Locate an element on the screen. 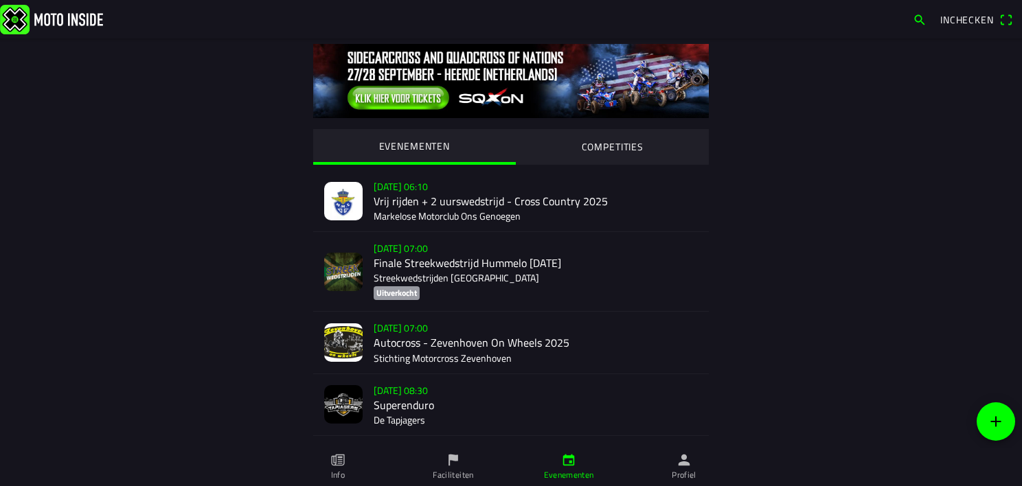 Image resolution: width=1022 pixels, height=486 pixels. a: search is located at coordinates (920, 19).